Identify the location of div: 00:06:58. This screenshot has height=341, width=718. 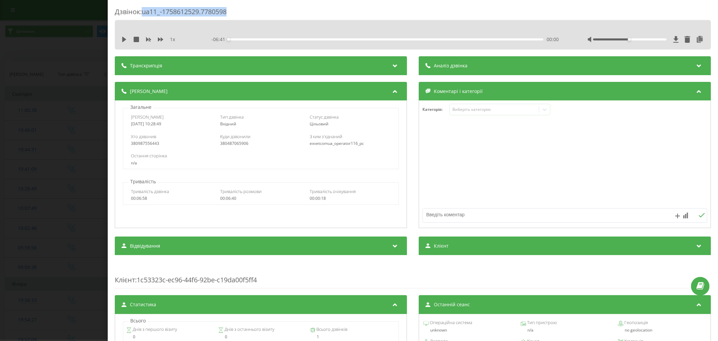
(171, 198).